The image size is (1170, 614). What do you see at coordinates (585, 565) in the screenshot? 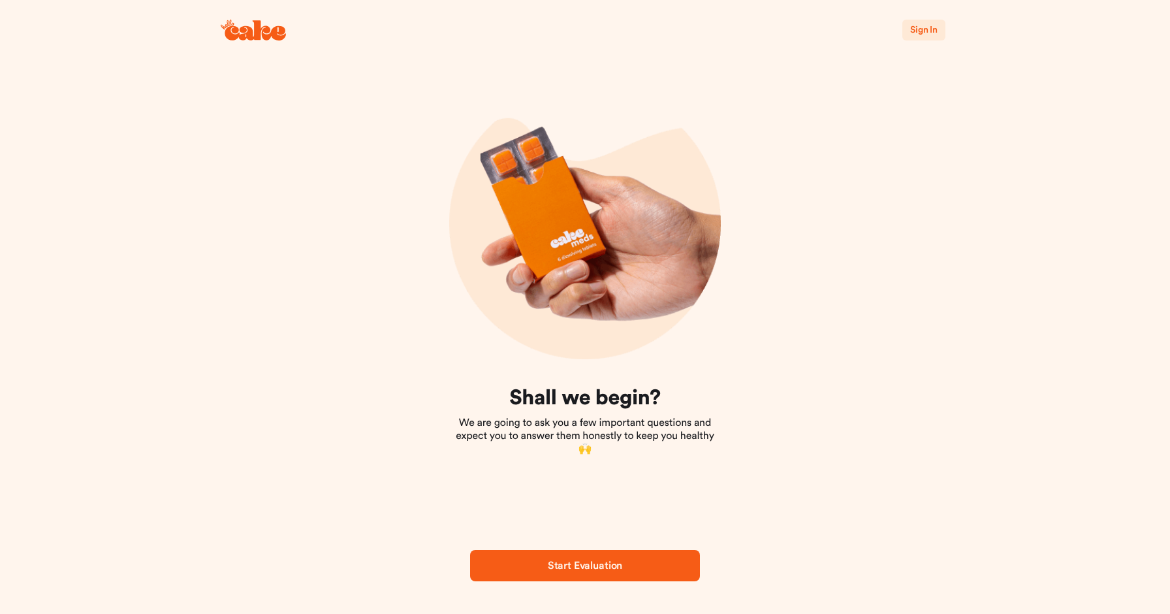
I see `button: Start Evaluation` at bounding box center [585, 565].